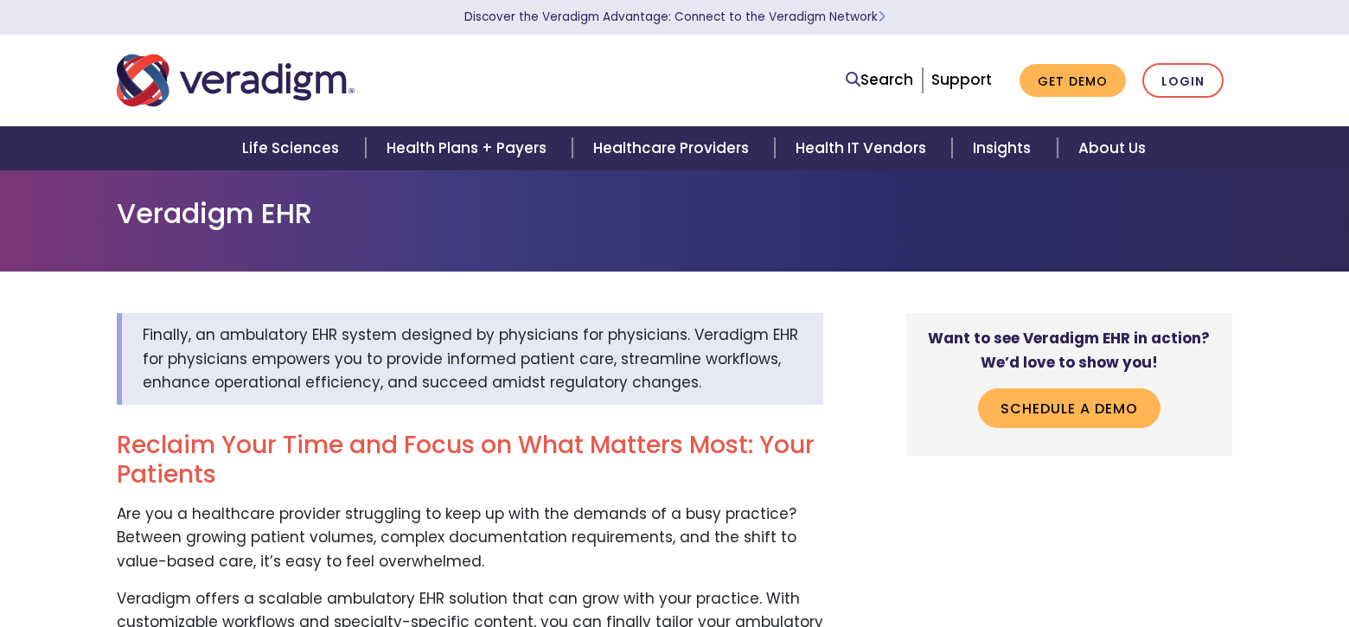  What do you see at coordinates (1112, 148) in the screenshot?
I see `a: About Us` at bounding box center [1112, 148].